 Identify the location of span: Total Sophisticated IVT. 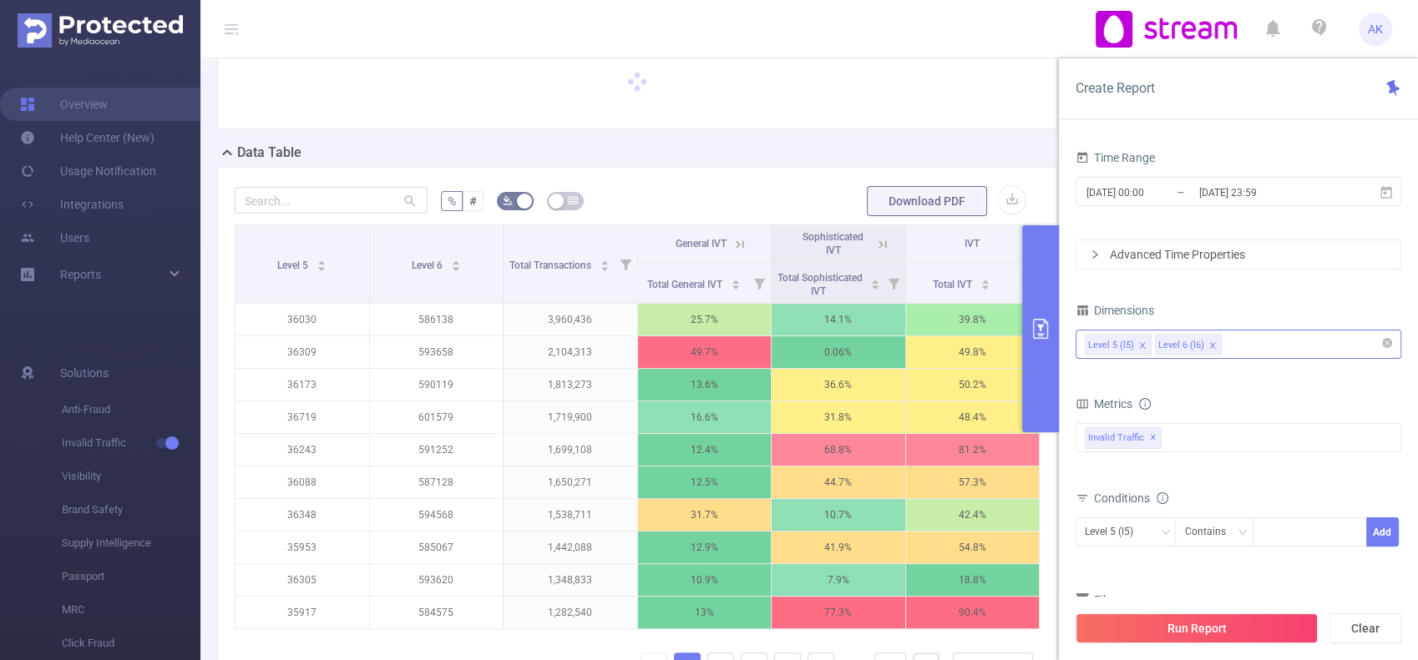
(820, 285).